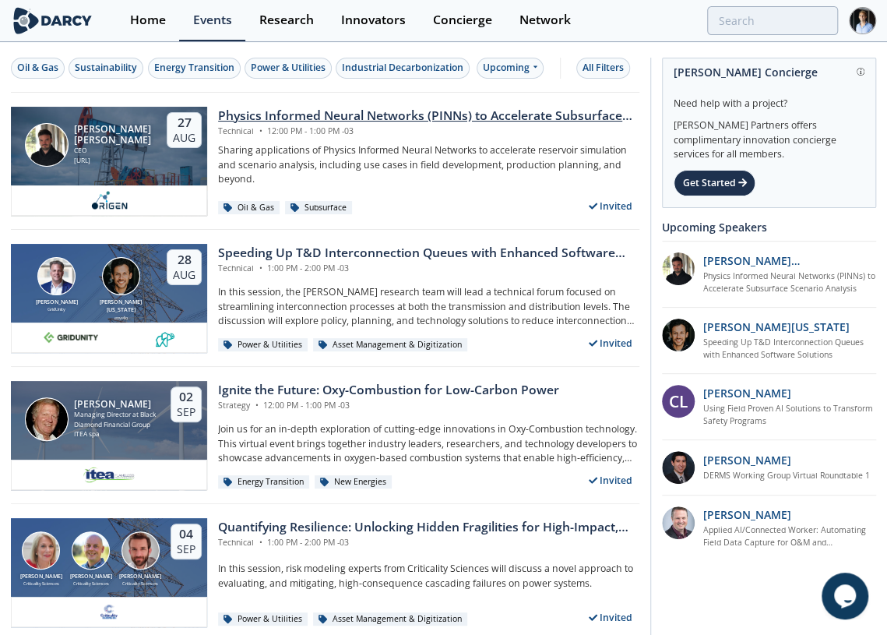 This screenshot has height=635, width=887. Describe the element at coordinates (165, 337) in the screenshot. I see `img: 336b6de1-6040-4323-9c13-5718d9811639` at that location.